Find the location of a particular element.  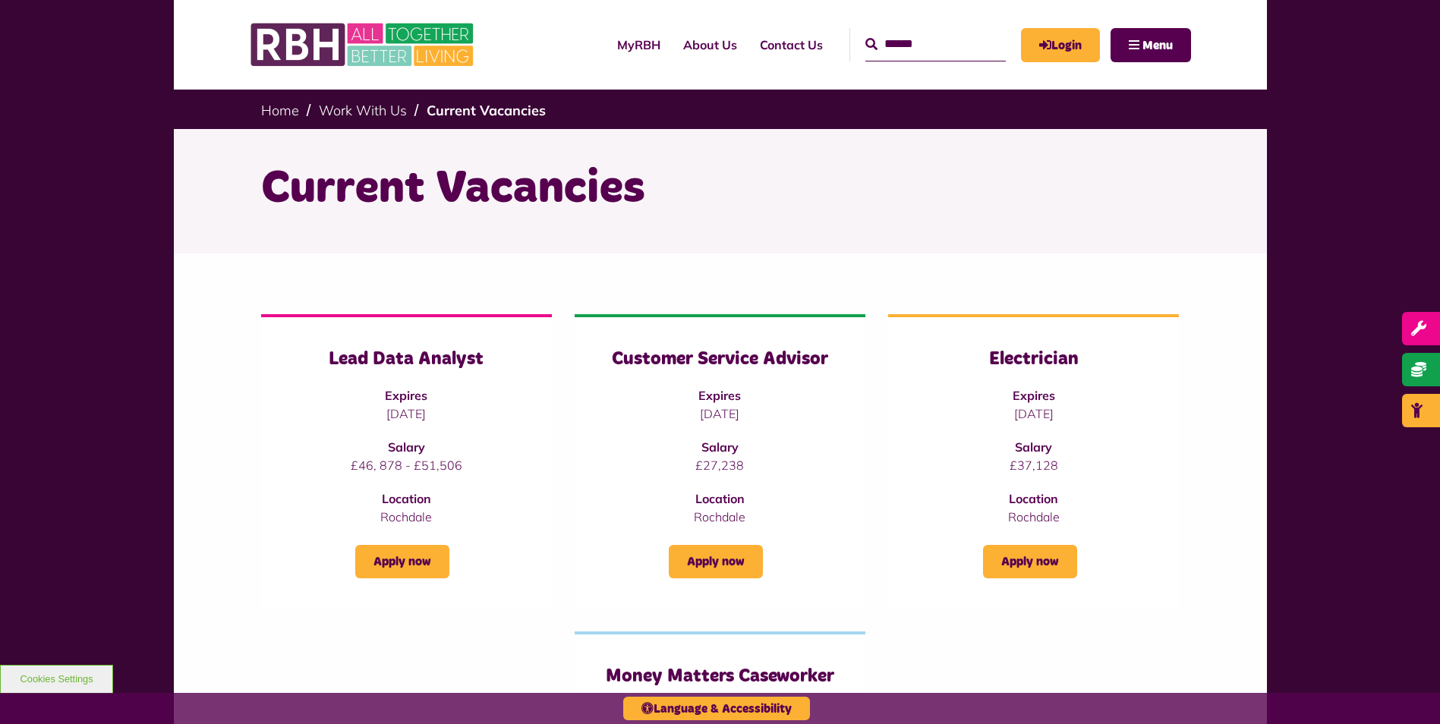

h1: Current Vacancies is located at coordinates (721, 189).